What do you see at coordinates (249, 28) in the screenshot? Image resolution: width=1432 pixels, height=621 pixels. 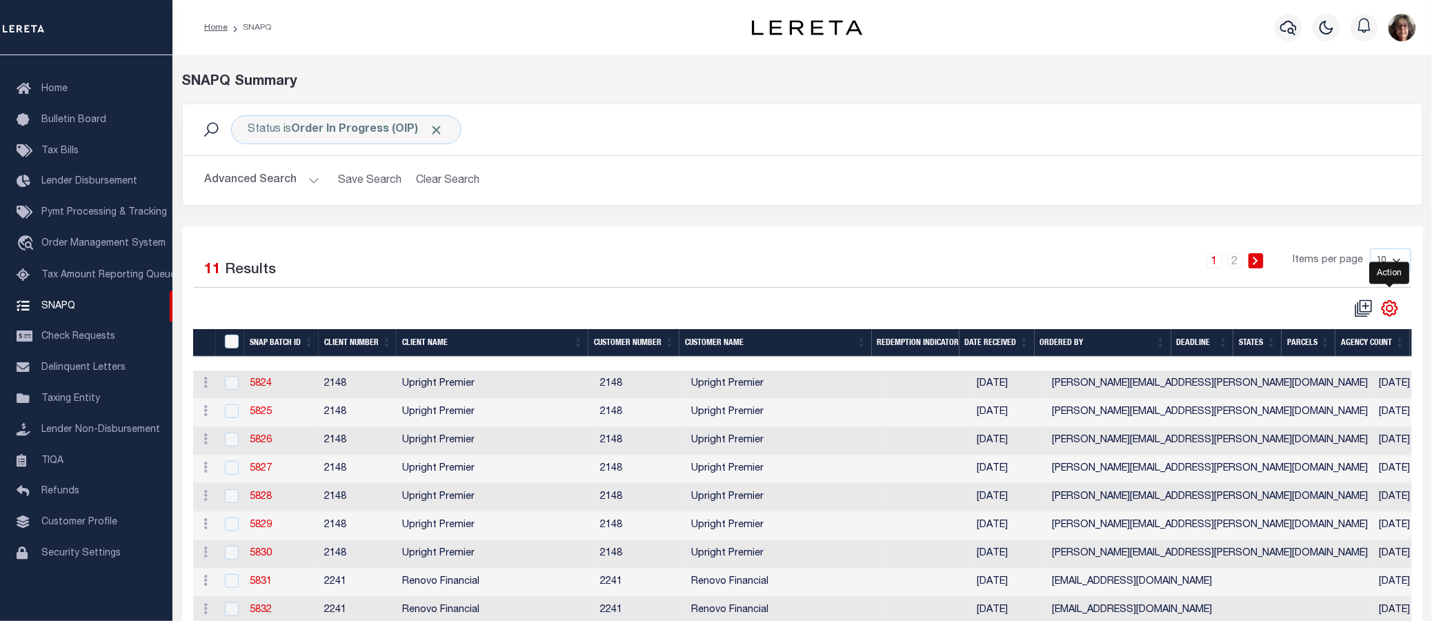 I see `li: SNAPQ` at bounding box center [249, 28].